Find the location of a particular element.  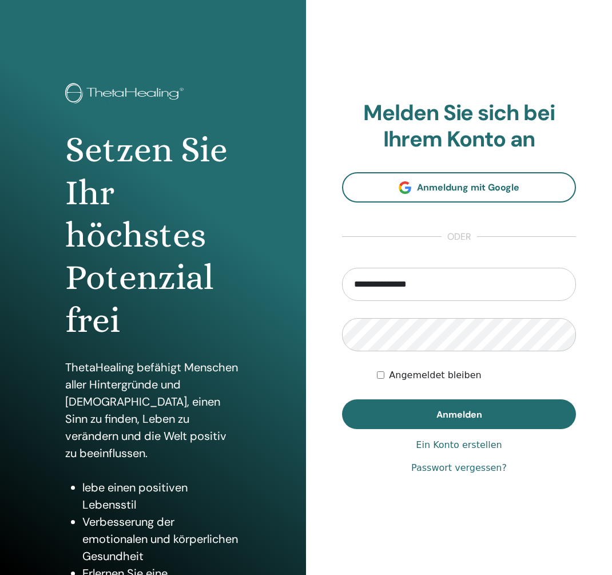

span: Anmelden is located at coordinates (459, 414).